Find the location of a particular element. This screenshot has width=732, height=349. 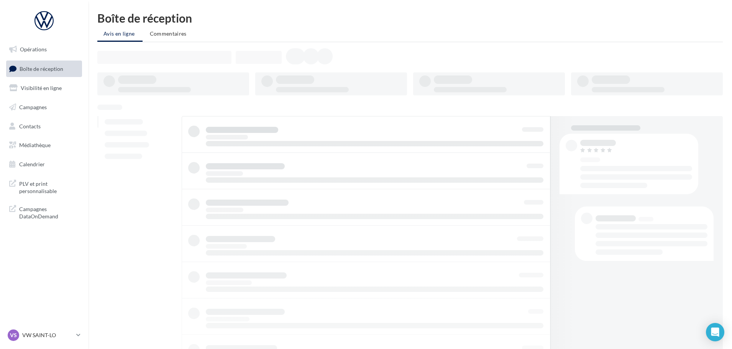

span: Contacts is located at coordinates (30, 126).